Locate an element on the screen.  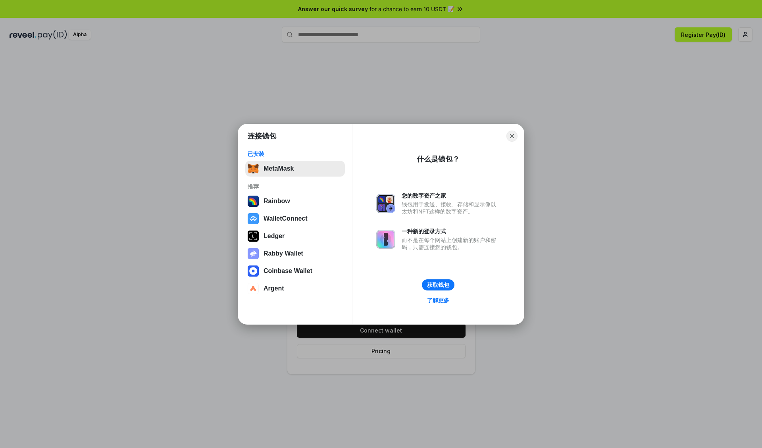
button: MetaMask is located at coordinates (295, 169).